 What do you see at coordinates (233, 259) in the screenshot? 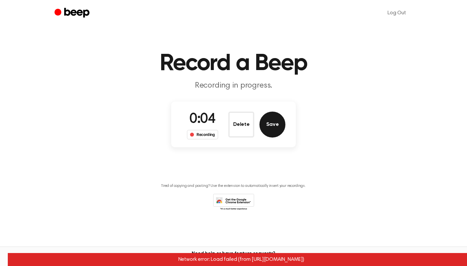
I see `span: Contact us` at bounding box center [233, 259].